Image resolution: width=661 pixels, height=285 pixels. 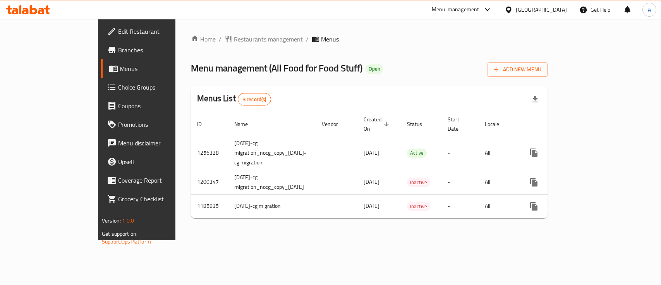 I want to click on a: Coverage Report, so click(x=154, y=180).